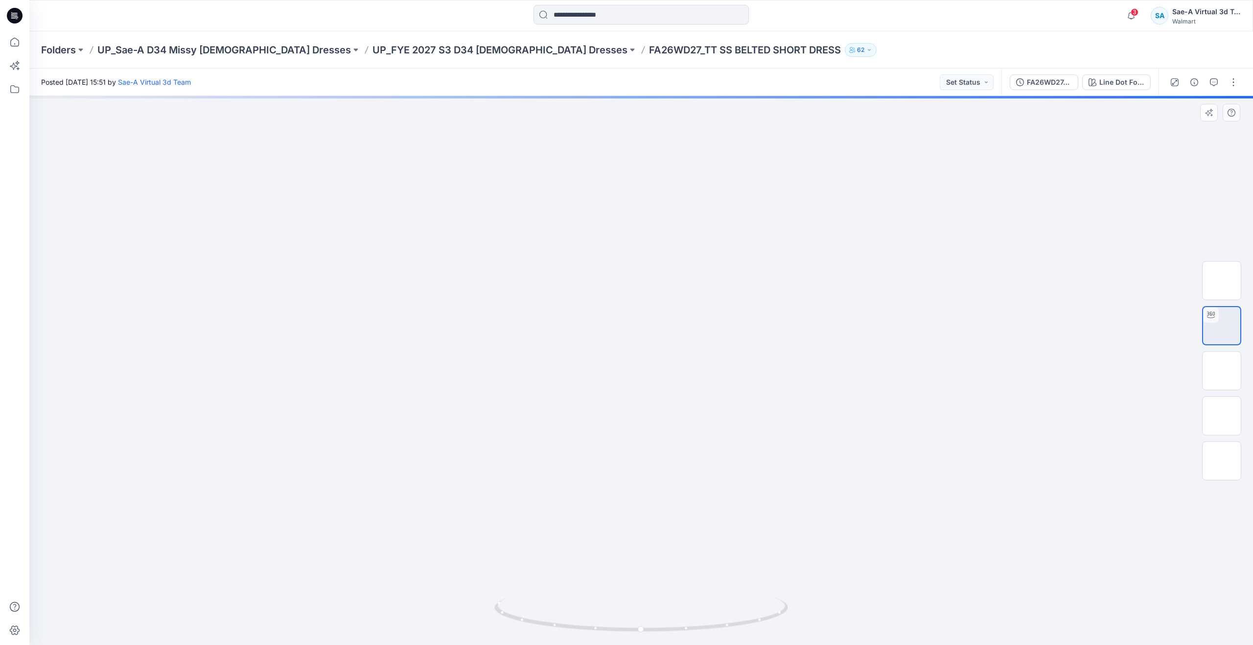  What do you see at coordinates (1117, 82) in the screenshot?
I see `button: Line Dot Foliage CW7` at bounding box center [1117, 82].